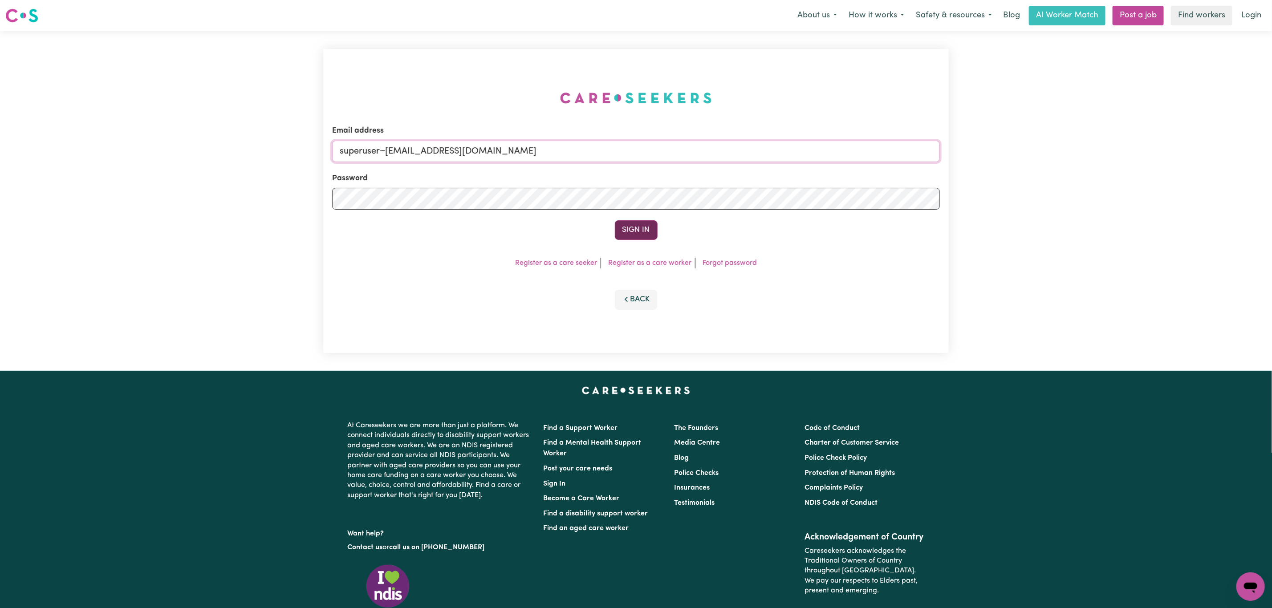 Image resolution: width=1272 pixels, height=608 pixels. What do you see at coordinates (833, 488) in the screenshot?
I see `a: Complaints Policy` at bounding box center [833, 488].